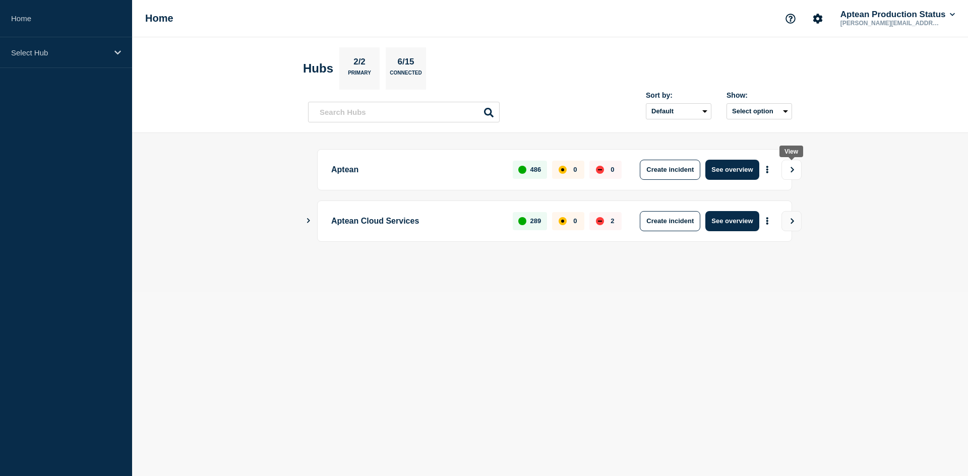 The image size is (968, 476). Describe the element at coordinates (406, 63) in the screenshot. I see `p: 6/15` at that location.